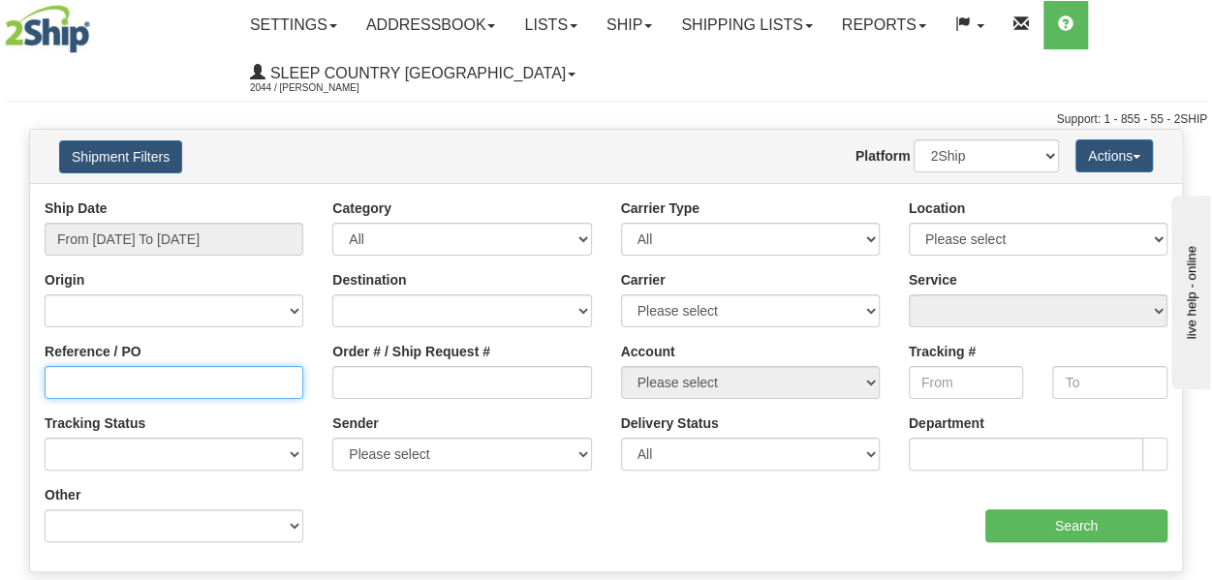  Describe the element at coordinates (369, 280) in the screenshot. I see `label: Destination` at that location.